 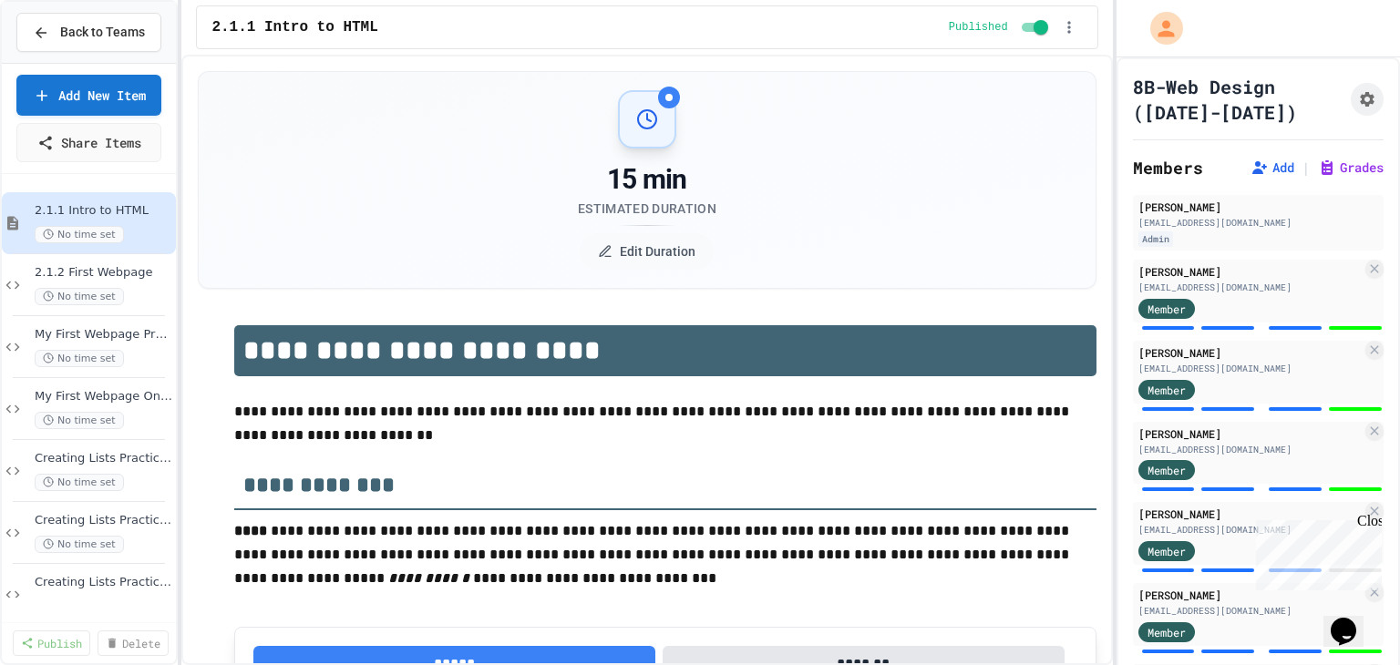 What do you see at coordinates (103, 334) in the screenshot?
I see `span: My First Webpage Practice with Tags` at bounding box center [103, 334].